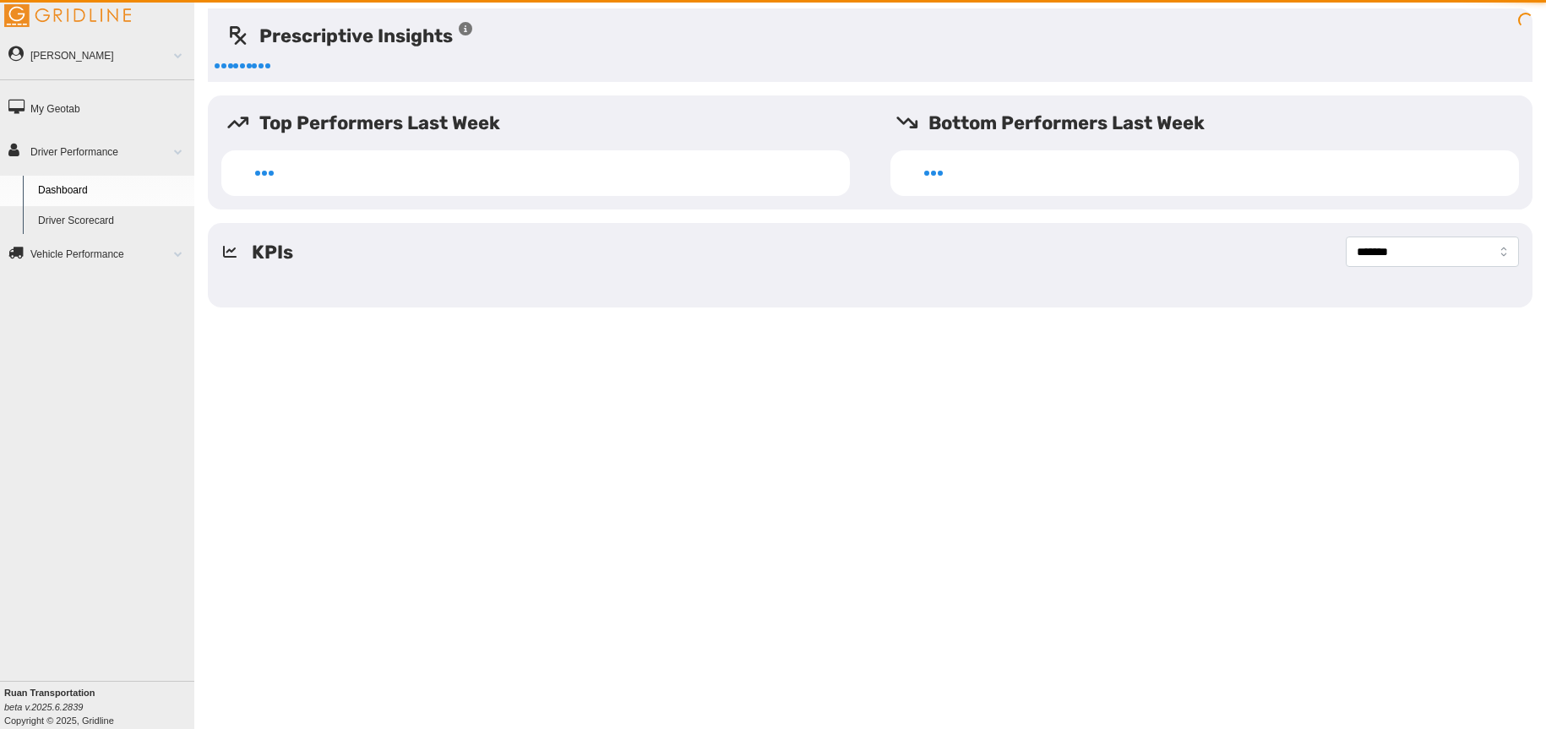 Image resolution: width=1546 pixels, height=729 pixels. Describe the element at coordinates (272, 252) in the screenshot. I see `h5: KPIs` at that location.